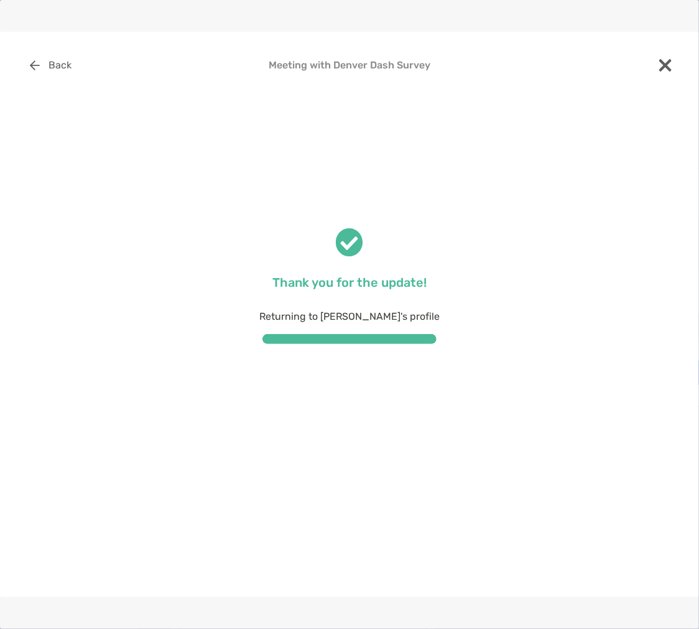  I want to click on p: Thank you for the update!, so click(349, 282).